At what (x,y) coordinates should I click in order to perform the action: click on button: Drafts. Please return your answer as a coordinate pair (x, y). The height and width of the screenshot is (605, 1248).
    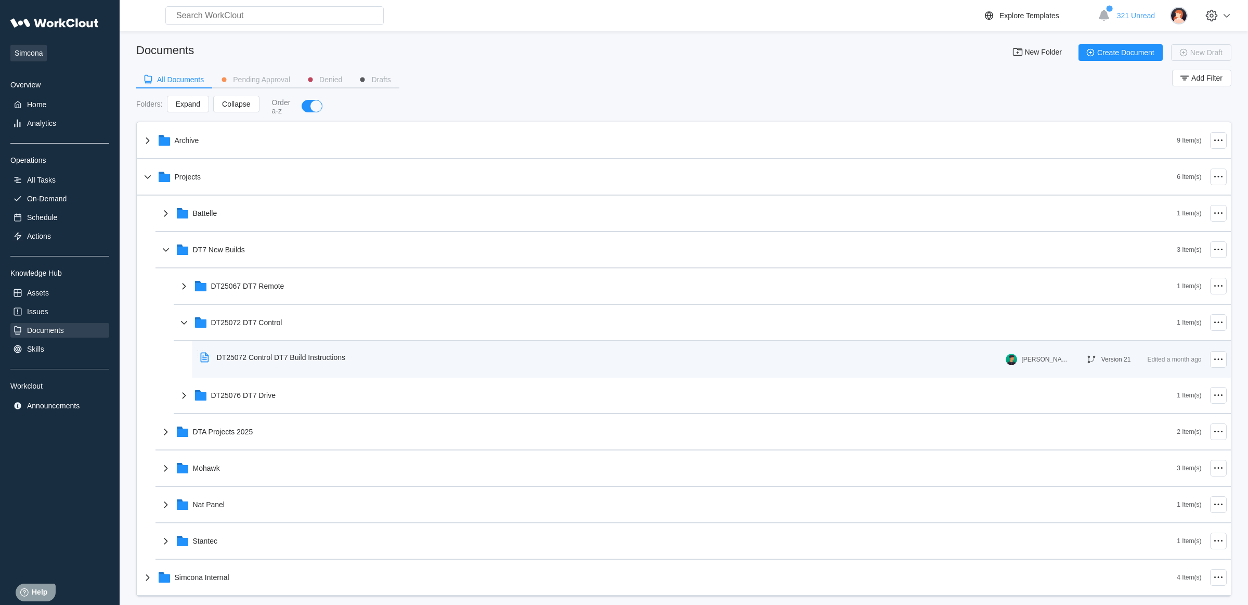
    Looking at the image, I should click on (374, 80).